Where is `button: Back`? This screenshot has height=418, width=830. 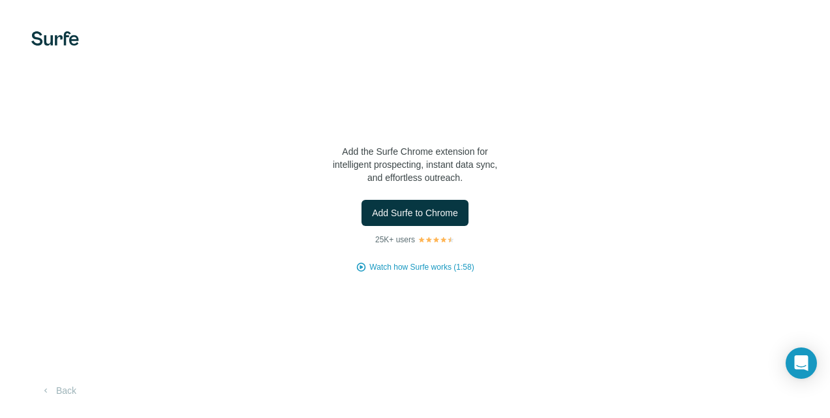
button: Back is located at coordinates (58, 390).